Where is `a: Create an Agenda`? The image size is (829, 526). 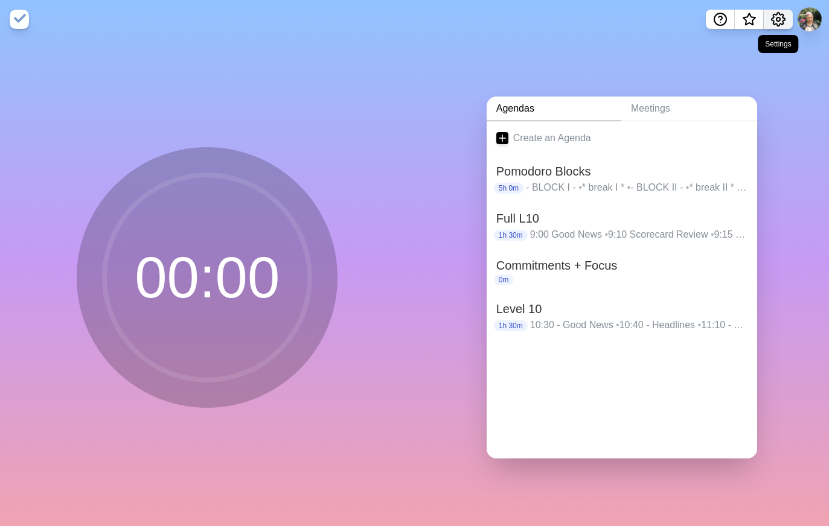
a: Create an Agenda is located at coordinates (622, 138).